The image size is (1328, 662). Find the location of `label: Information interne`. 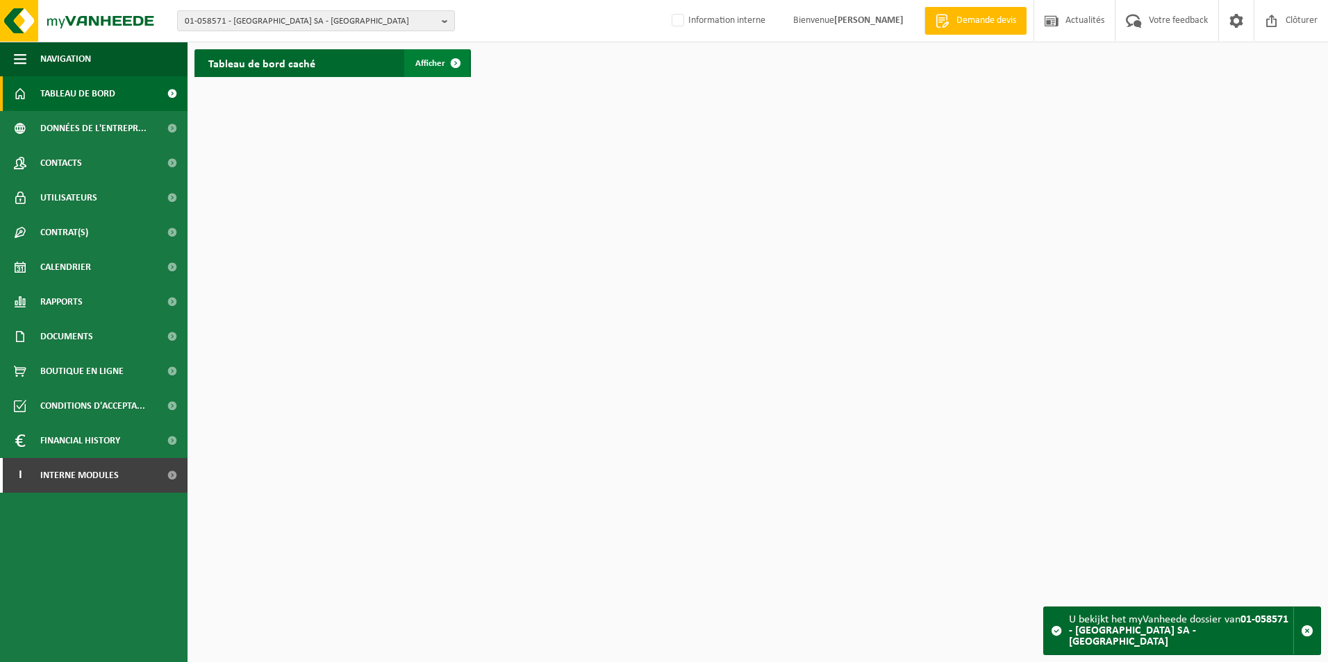

label: Information interne is located at coordinates (717, 21).